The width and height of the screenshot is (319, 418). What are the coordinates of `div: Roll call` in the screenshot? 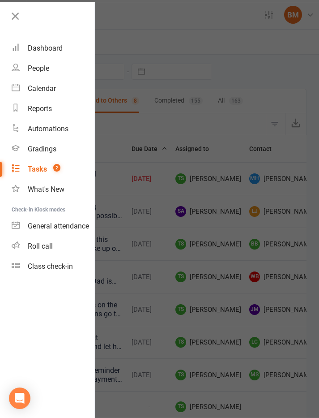 It's located at (40, 246).